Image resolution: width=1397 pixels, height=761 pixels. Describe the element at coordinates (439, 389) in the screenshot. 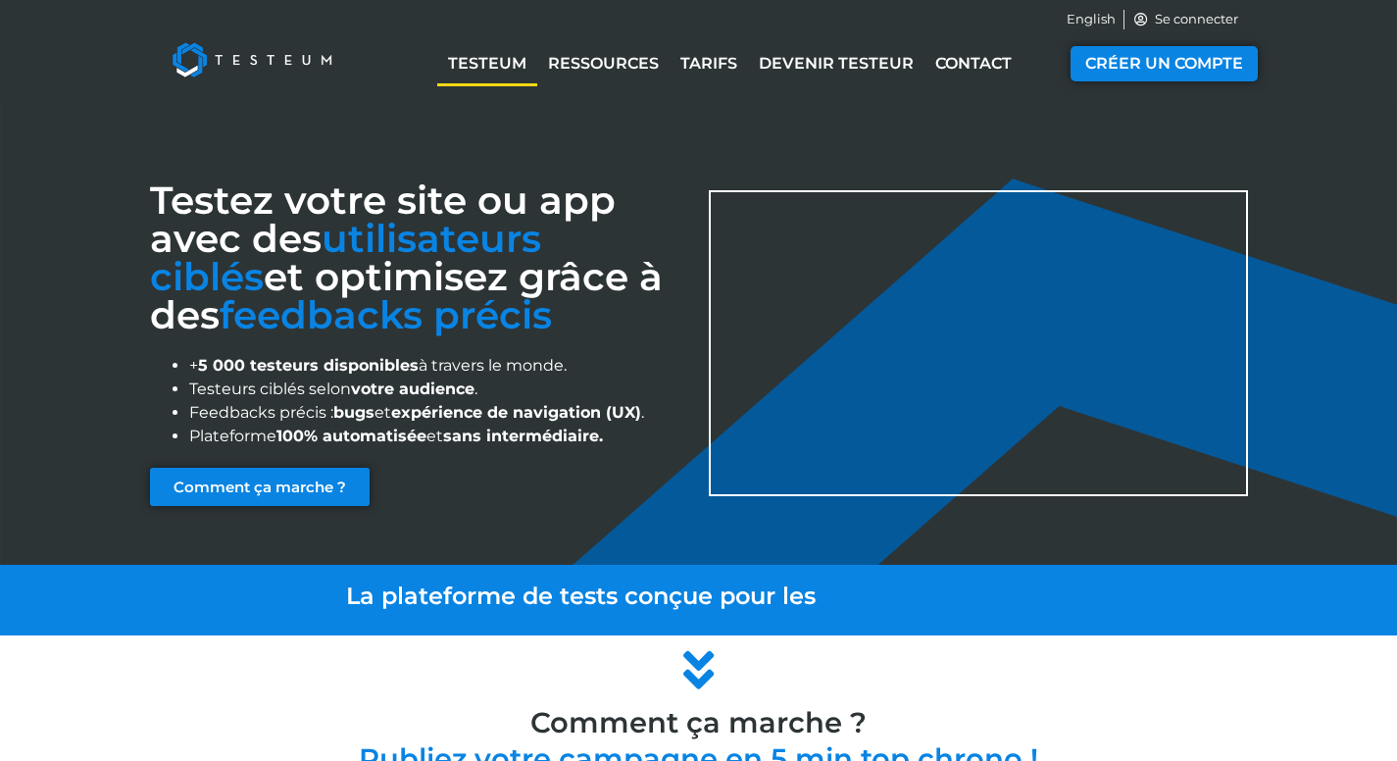

I see `li: Testeurs ciblés selon .` at that location.